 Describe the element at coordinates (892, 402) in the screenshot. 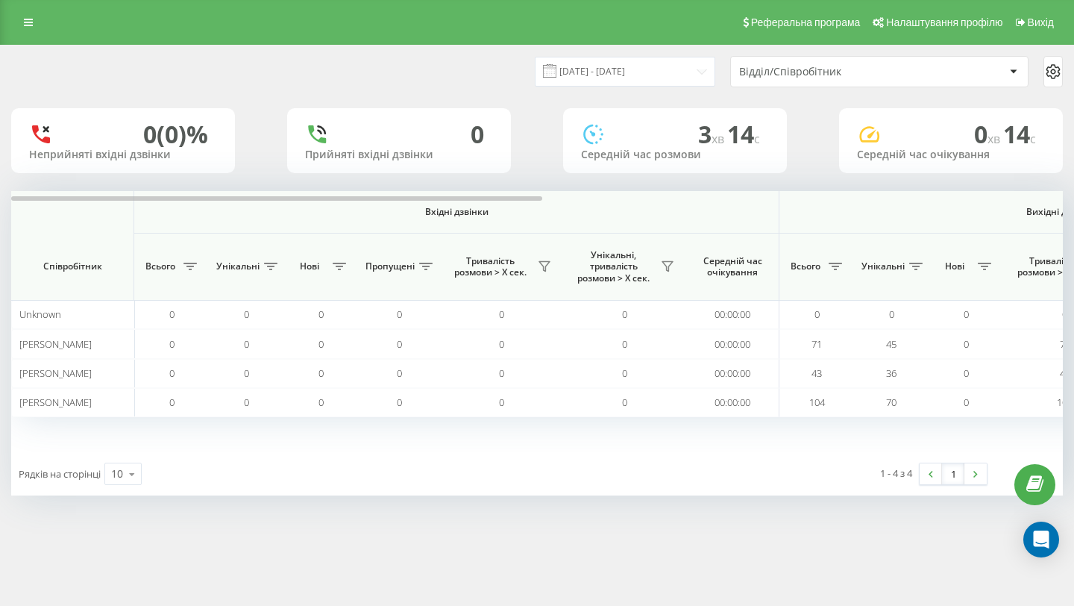

I see `span: 70` at that location.